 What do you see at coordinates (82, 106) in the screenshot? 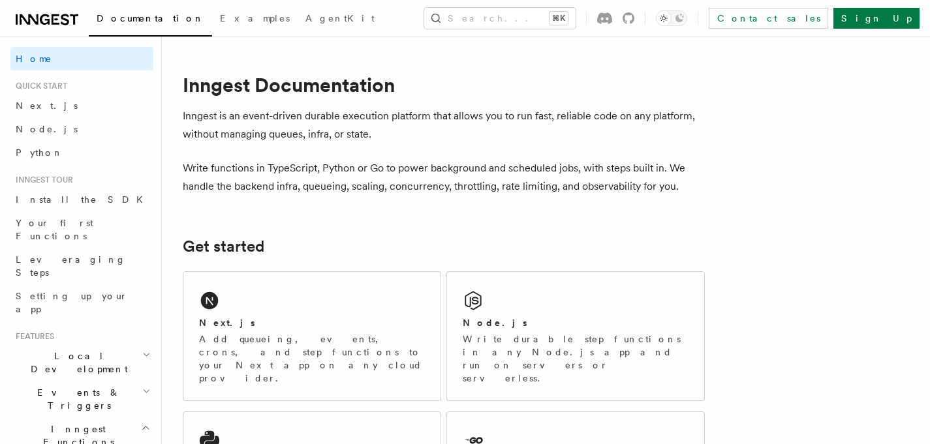
I see `a: Next.js` at bounding box center [82, 106].